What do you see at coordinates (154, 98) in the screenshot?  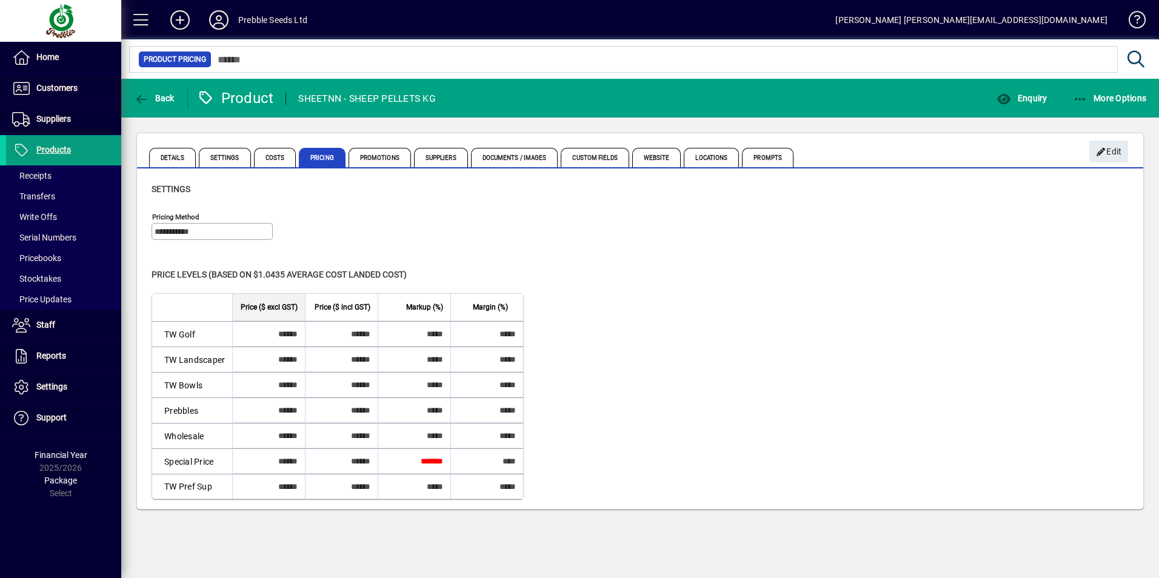 I see `button: Back` at bounding box center [154, 98].